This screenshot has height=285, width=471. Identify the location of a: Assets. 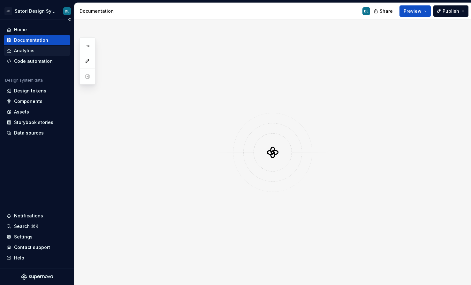
(37, 112).